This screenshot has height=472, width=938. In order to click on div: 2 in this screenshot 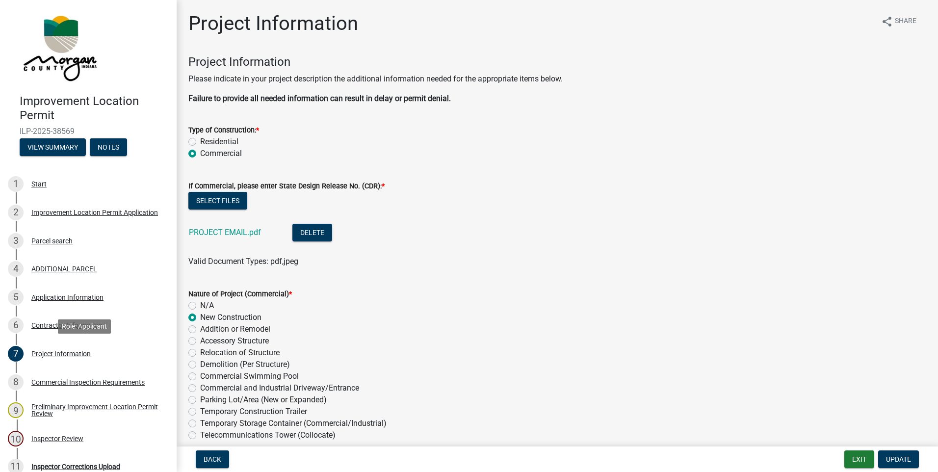, I will do `click(16, 212)`.